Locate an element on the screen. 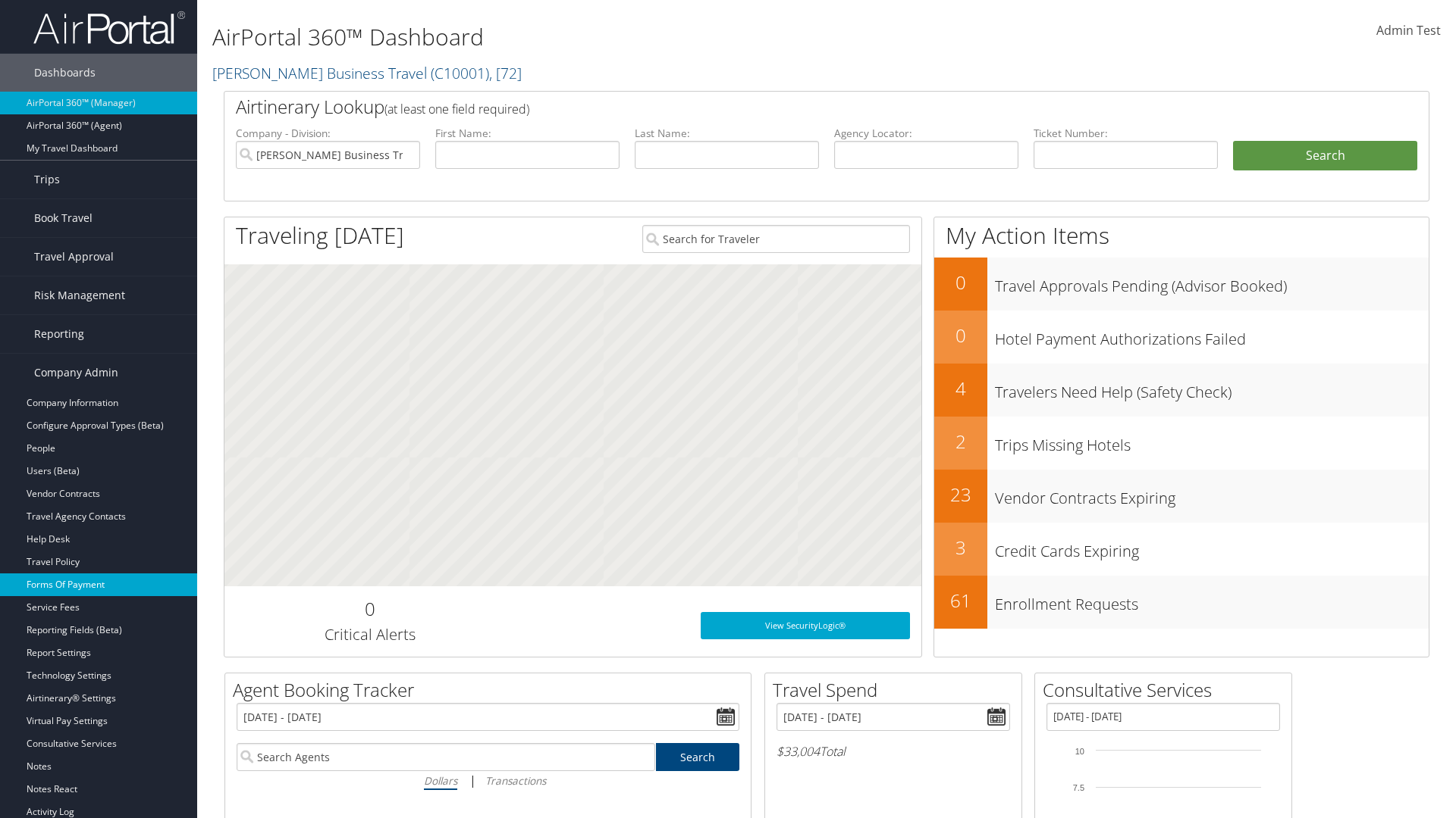  a: 2Trips Missing Hotels is located at coordinates (1181, 443).